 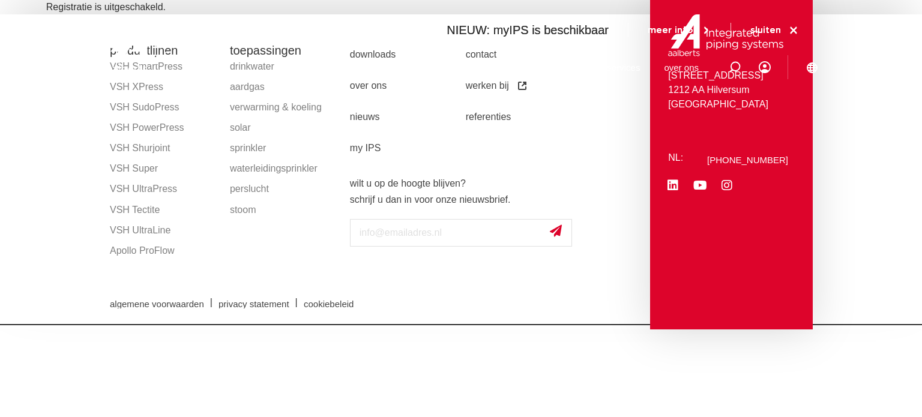 I want to click on span: NIEUW: myIPS is beschikbaar, so click(x=528, y=30).